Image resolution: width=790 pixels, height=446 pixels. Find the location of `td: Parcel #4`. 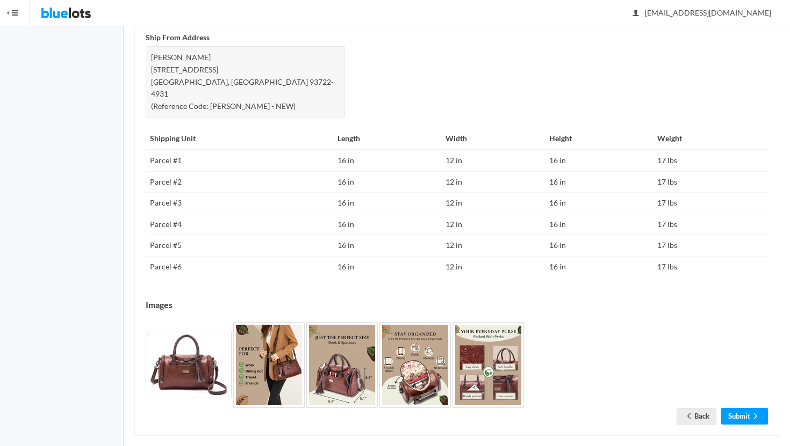

td: Parcel #4 is located at coordinates (239, 225).